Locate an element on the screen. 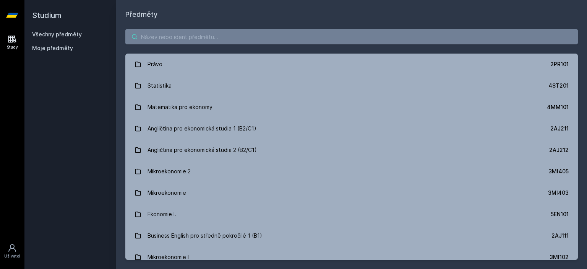 This screenshot has width=587, height=269. div: Mikroekonomie is located at coordinates (167, 193).